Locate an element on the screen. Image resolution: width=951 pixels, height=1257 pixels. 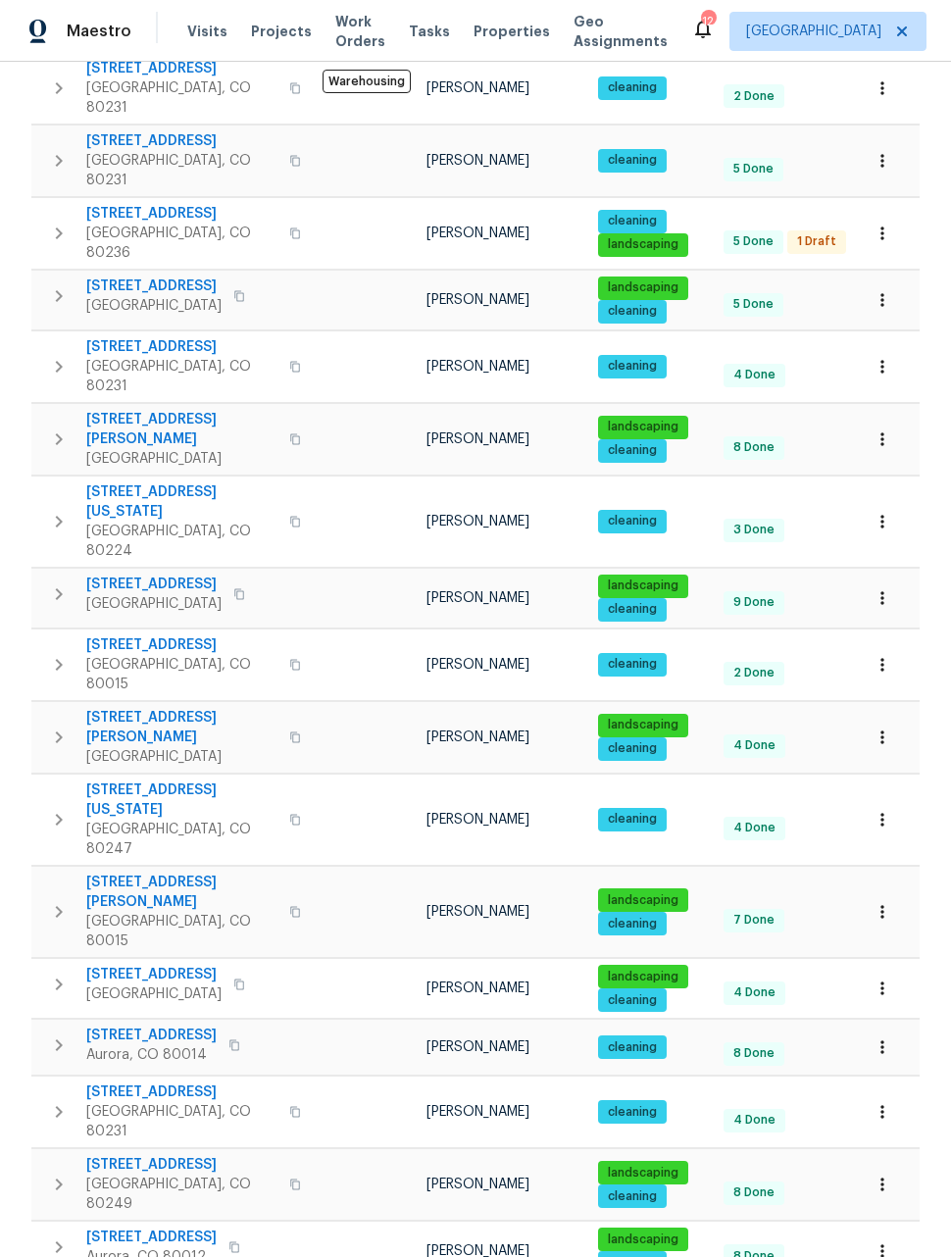
span: Warehousing is located at coordinates (367, 81).